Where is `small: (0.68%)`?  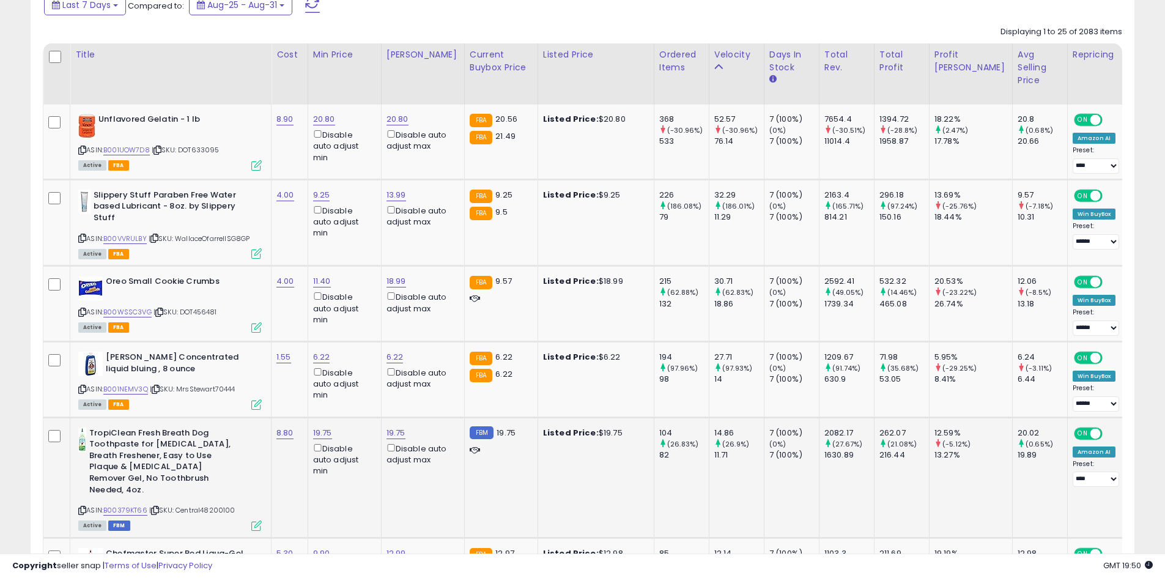
small: (0.68%) is located at coordinates (1039, 130).